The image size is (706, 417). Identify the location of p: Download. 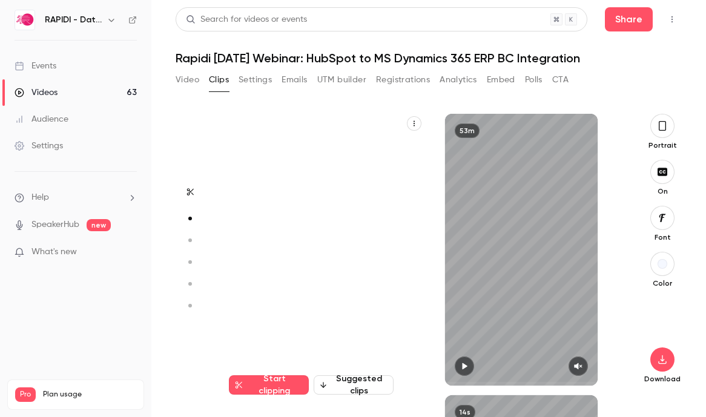
(663, 379).